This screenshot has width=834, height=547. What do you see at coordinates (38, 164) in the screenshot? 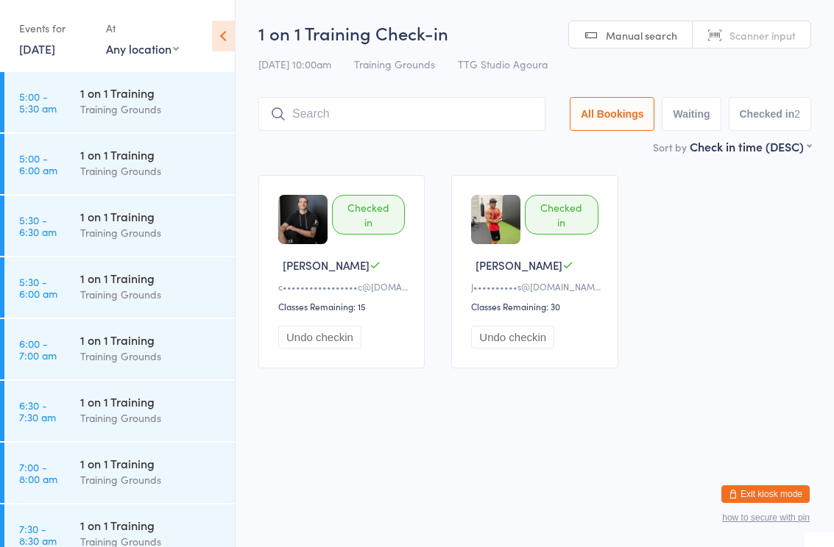
I see `time: 5:00 - 6:00 am` at bounding box center [38, 164].